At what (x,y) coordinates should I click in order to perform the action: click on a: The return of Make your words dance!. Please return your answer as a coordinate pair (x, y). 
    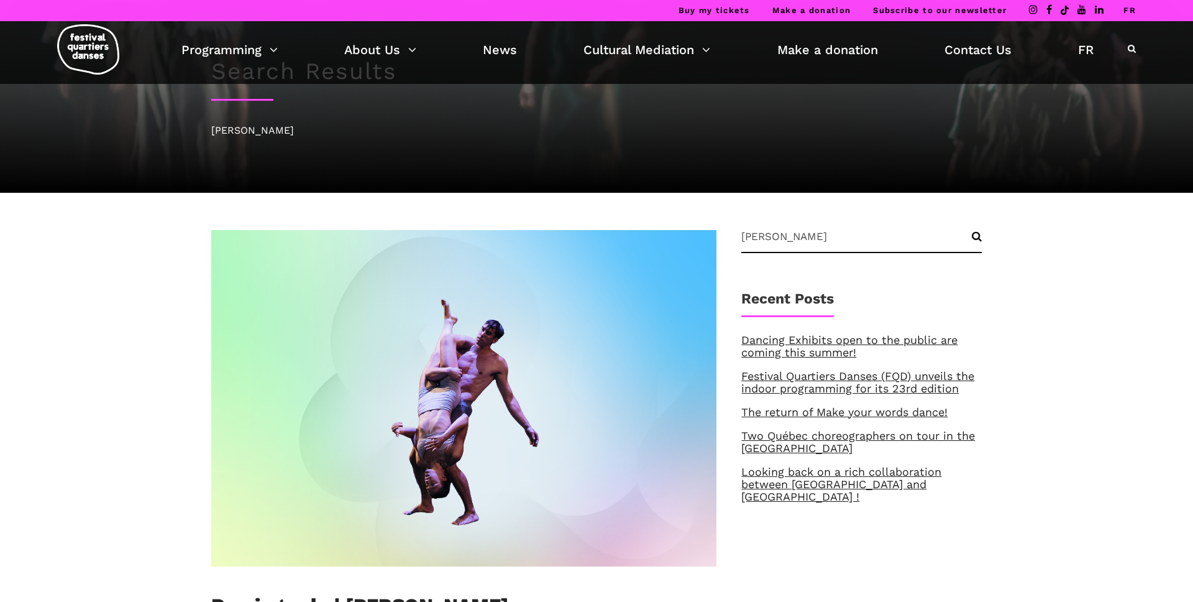
    Looking at the image, I should click on (844, 411).